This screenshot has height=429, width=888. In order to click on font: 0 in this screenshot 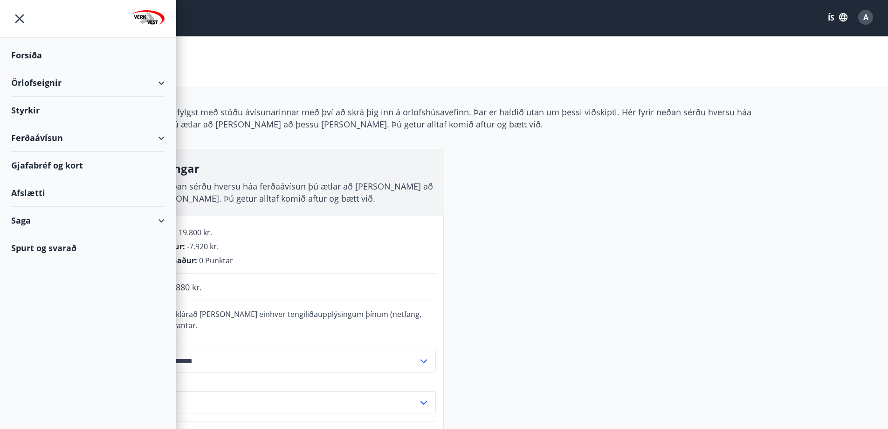, I will do `click(201, 260)`.